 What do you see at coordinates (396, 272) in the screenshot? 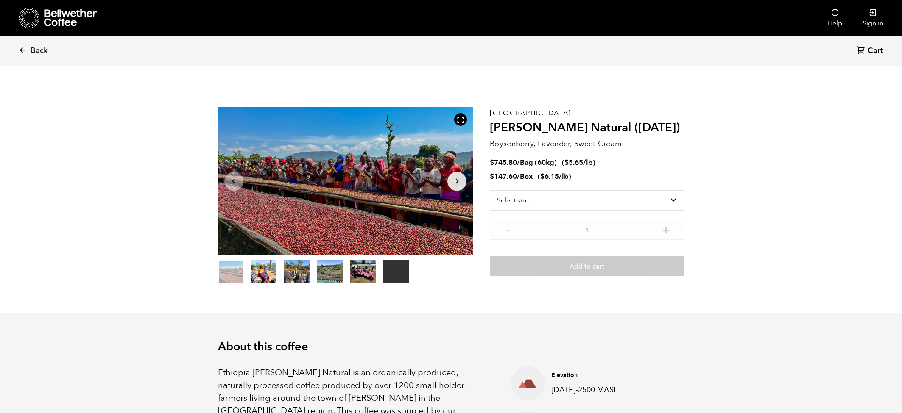
I see `video: Your browser does not support the video tag.` at bounding box center [396, 272].